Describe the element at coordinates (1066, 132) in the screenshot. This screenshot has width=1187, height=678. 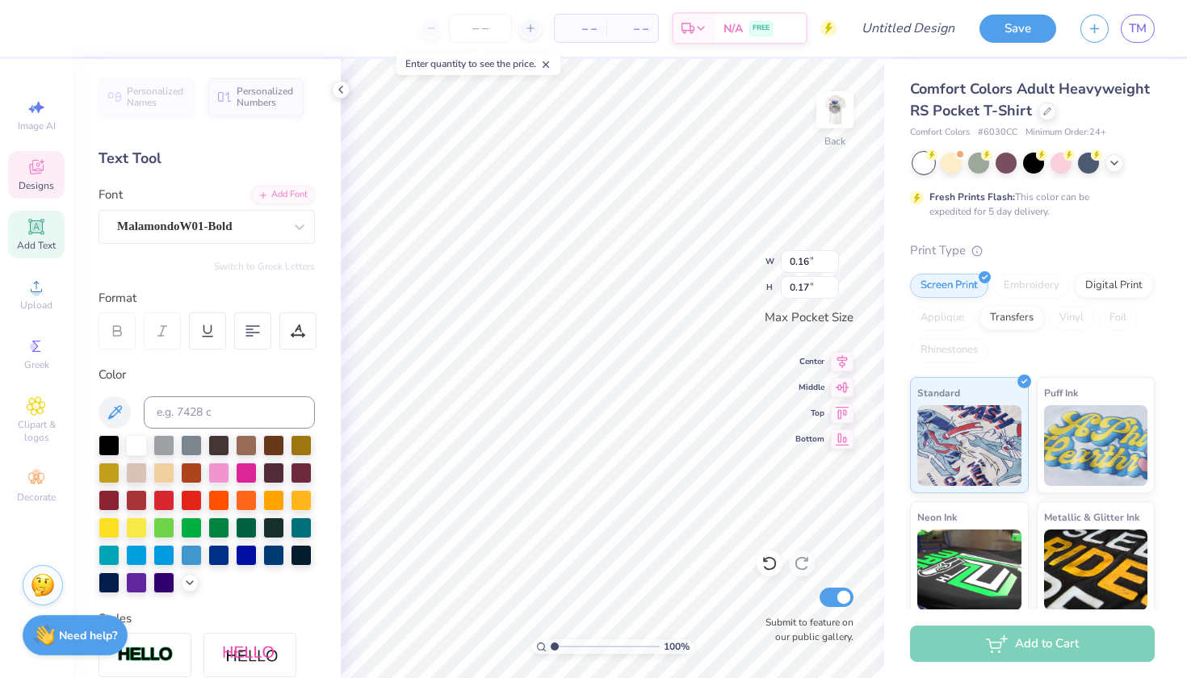
I see `span: Minimum Order: 24 +` at that location.